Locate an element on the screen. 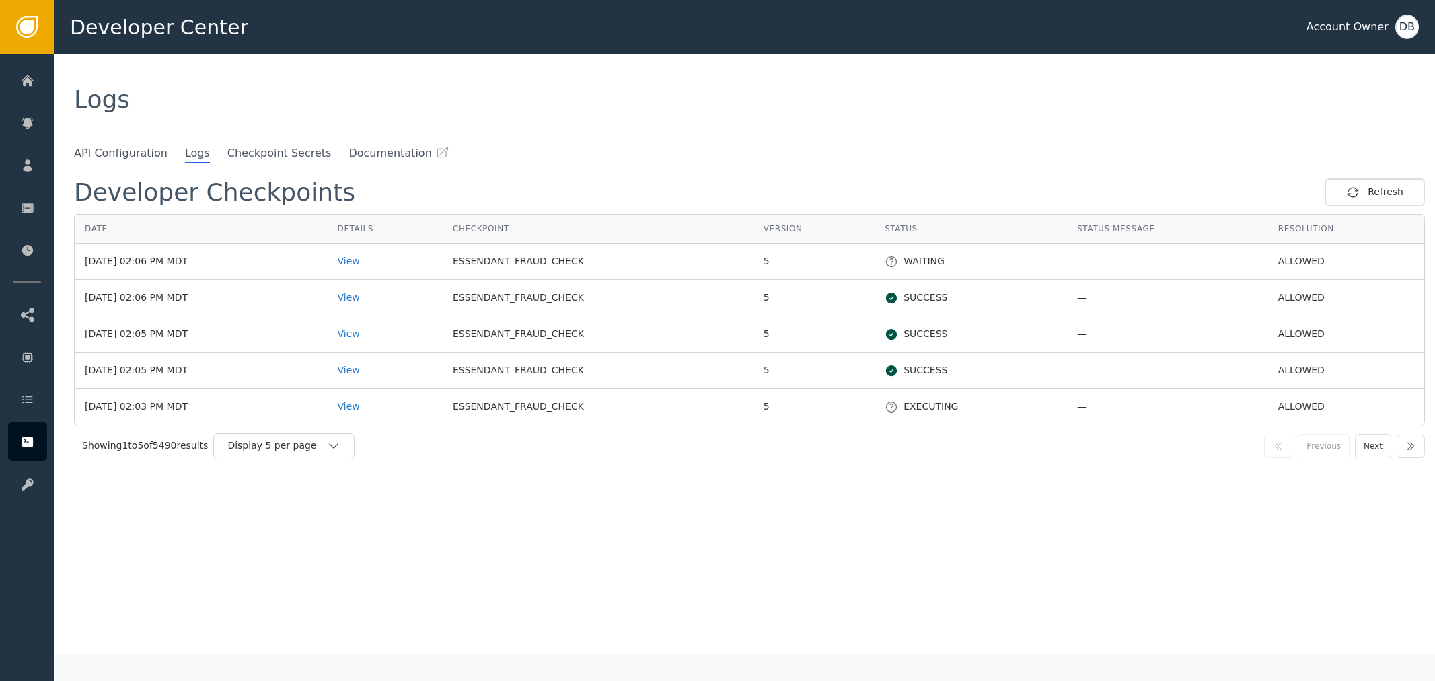  button: DB is located at coordinates (1407, 27).